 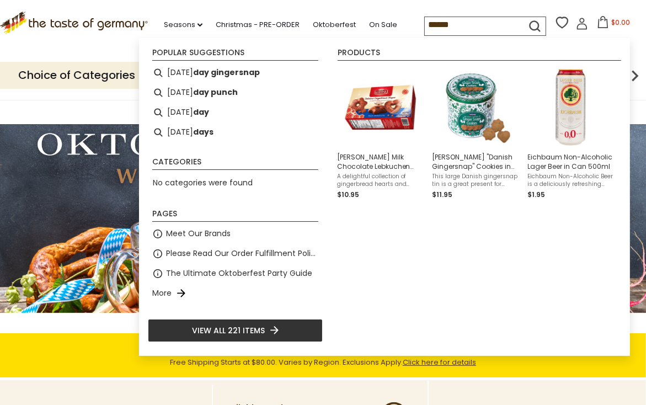 I want to click on li: holidays, so click(x=235, y=132).